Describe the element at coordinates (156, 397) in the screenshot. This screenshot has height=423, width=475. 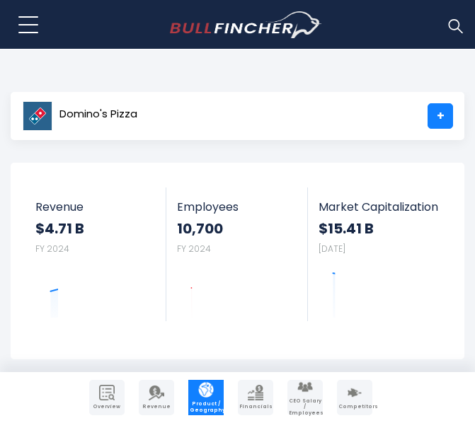
I see `a: Company Revenue` at that location.